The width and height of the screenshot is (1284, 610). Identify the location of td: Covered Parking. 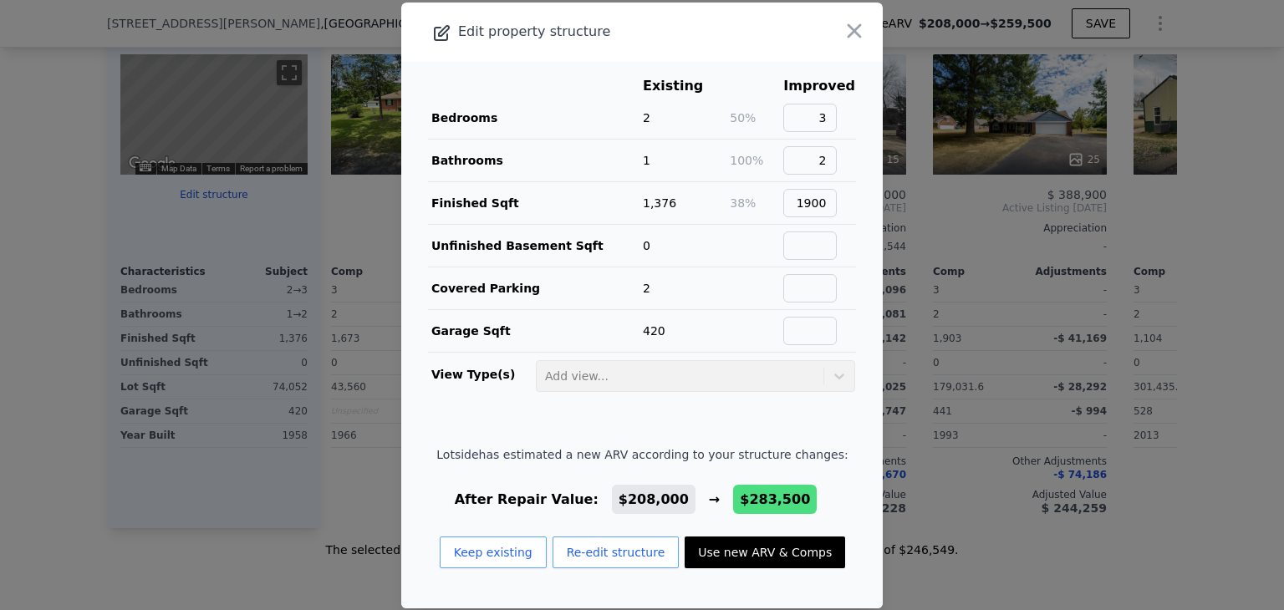
(535, 288).